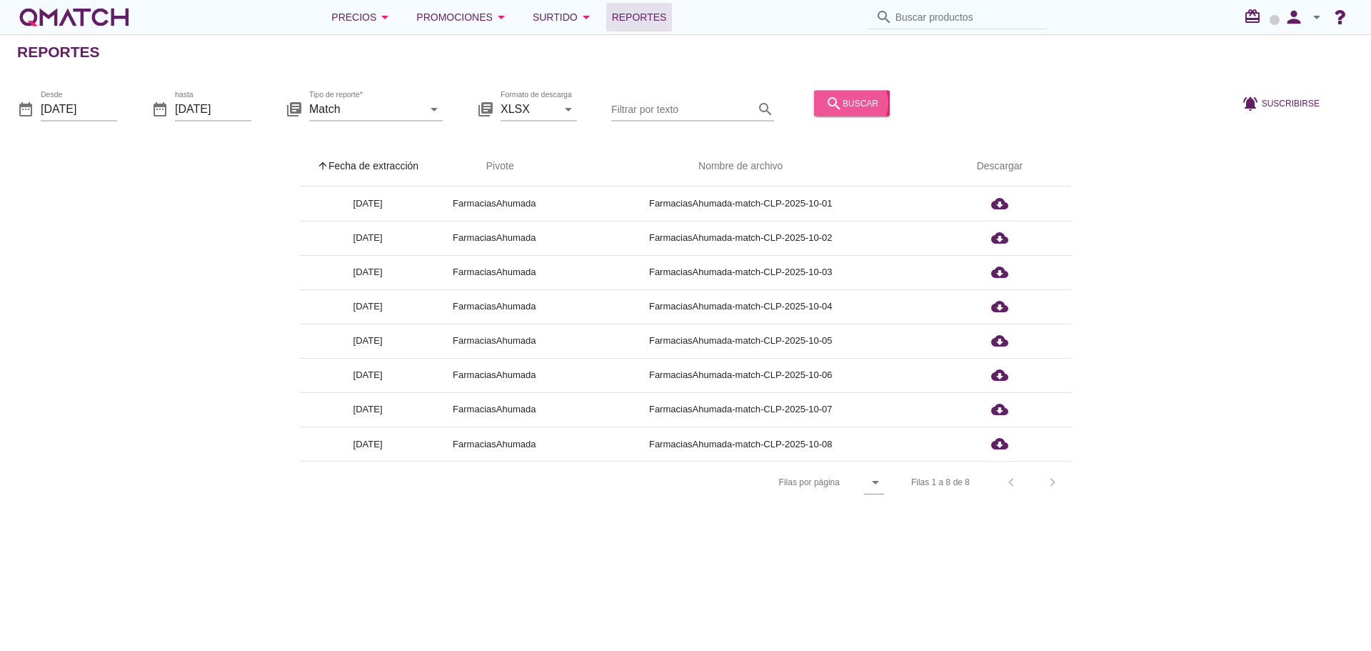 The image size is (1371, 651). What do you see at coordinates (213, 109) in the screenshot?
I see `input: hasta` at bounding box center [213, 109].